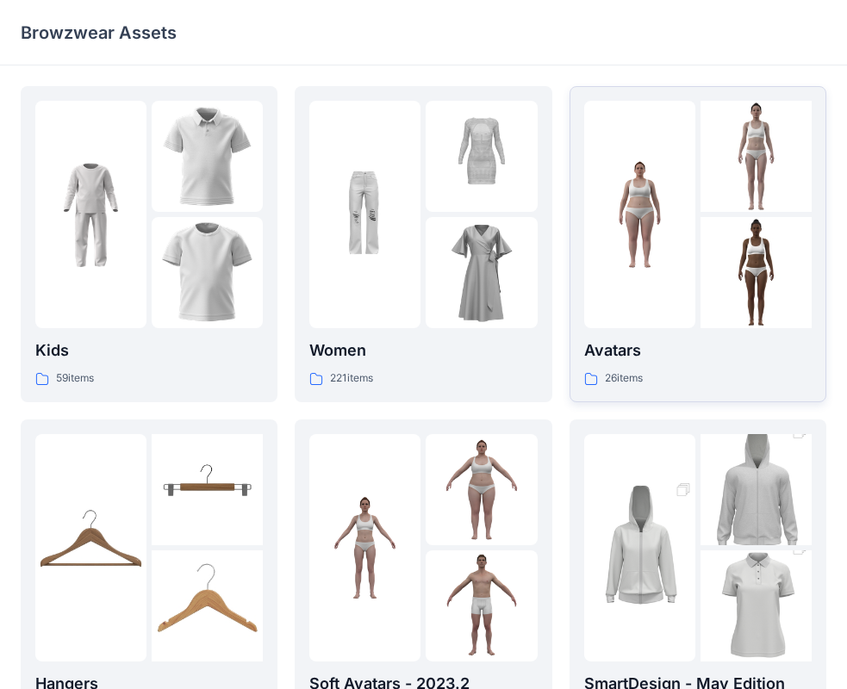 The width and height of the screenshot is (847, 689). What do you see at coordinates (623, 378) in the screenshot?
I see `p: 26 items` at bounding box center [623, 378].